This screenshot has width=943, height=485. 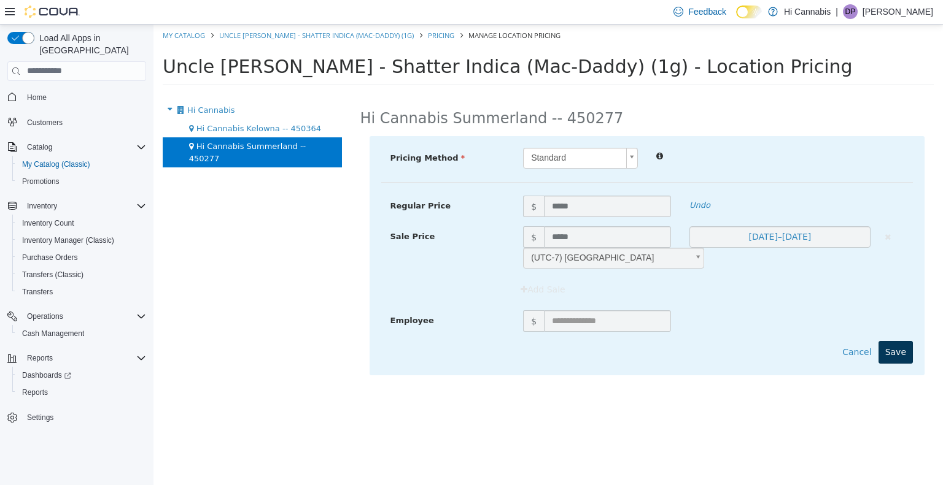 What do you see at coordinates (58, 85) in the screenshot?
I see `span: Hi Cannabis` at bounding box center [58, 85].